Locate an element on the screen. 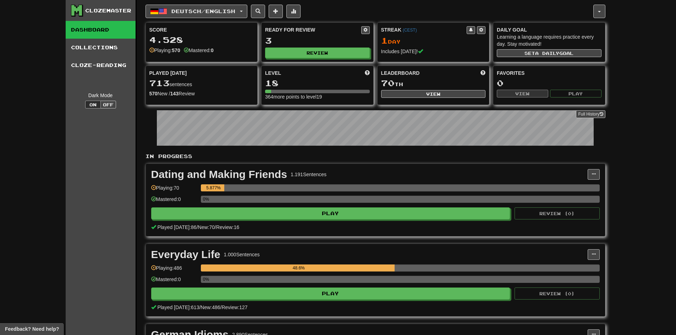  a: Full History is located at coordinates (590, 114).